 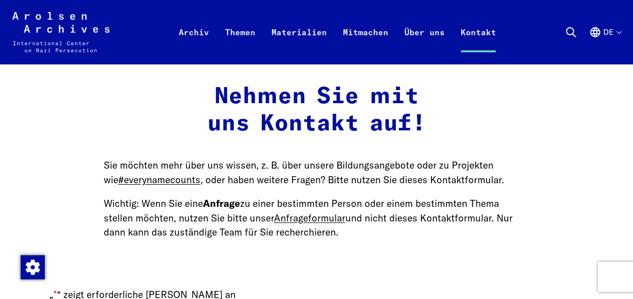 What do you see at coordinates (310, 218) in the screenshot?
I see `a: Anfrageformular` at bounding box center [310, 218].